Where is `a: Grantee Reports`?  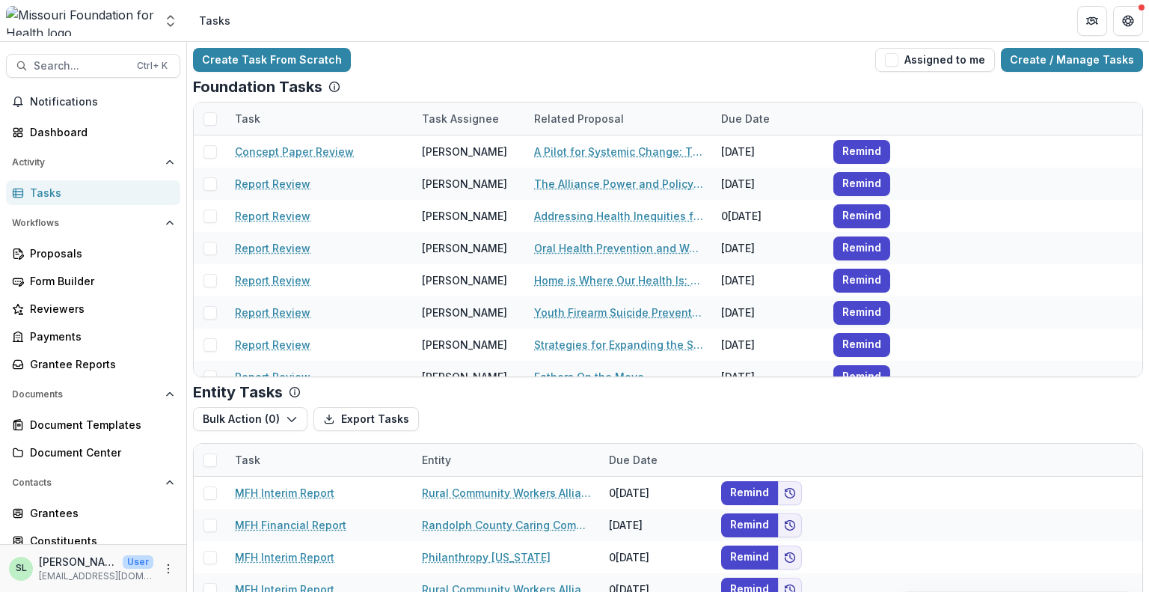
a: Grantee Reports is located at coordinates (93, 364).